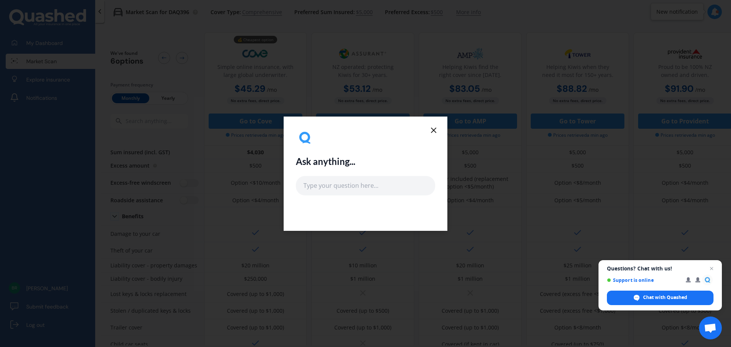 This screenshot has height=347, width=731. Describe the element at coordinates (666, 298) in the screenshot. I see `span: Chat with Quashed` at that location.